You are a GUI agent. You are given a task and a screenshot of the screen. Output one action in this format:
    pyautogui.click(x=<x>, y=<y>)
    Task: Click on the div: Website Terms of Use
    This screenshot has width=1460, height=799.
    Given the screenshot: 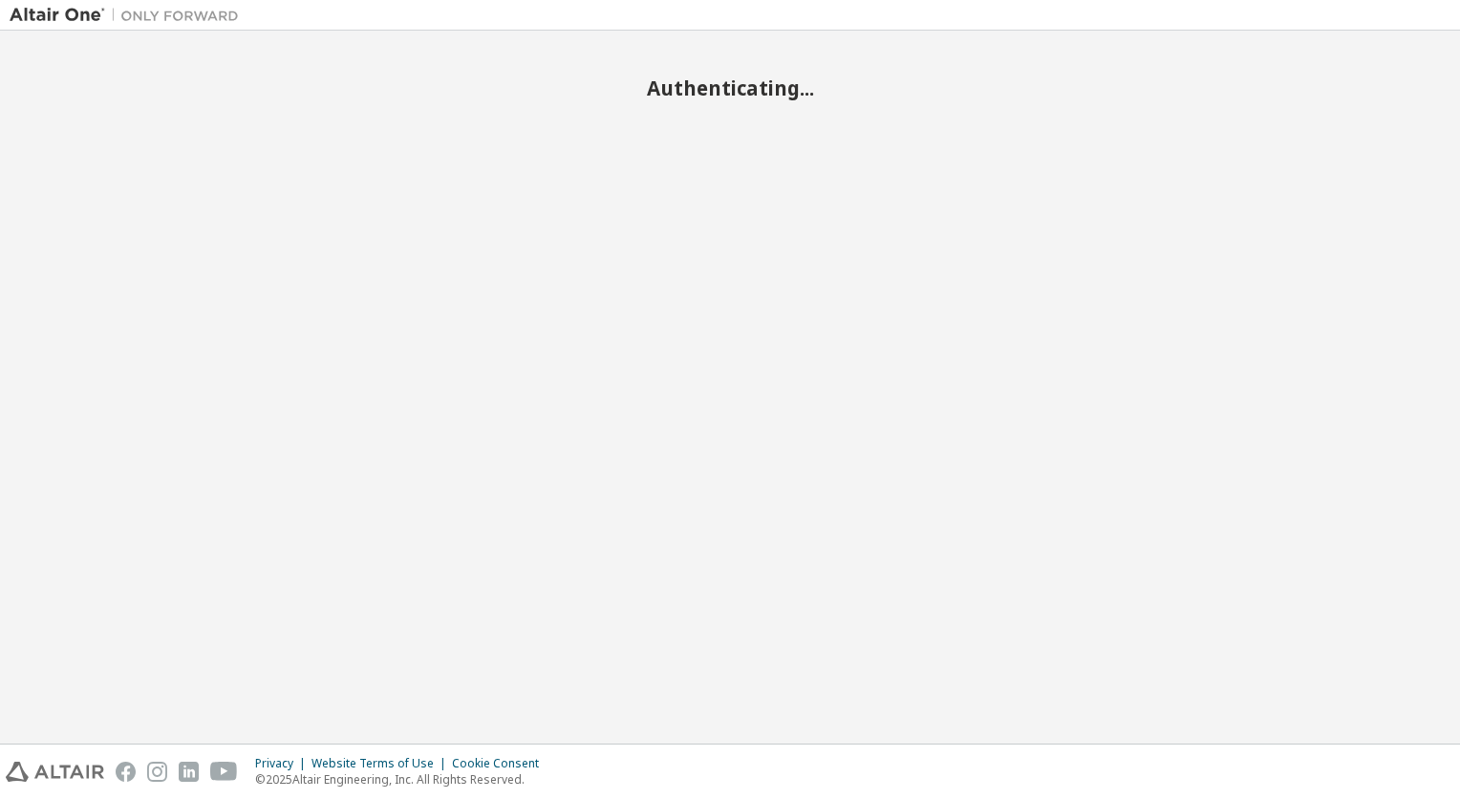 What is the action you would take?
    pyautogui.click(x=381, y=763)
    